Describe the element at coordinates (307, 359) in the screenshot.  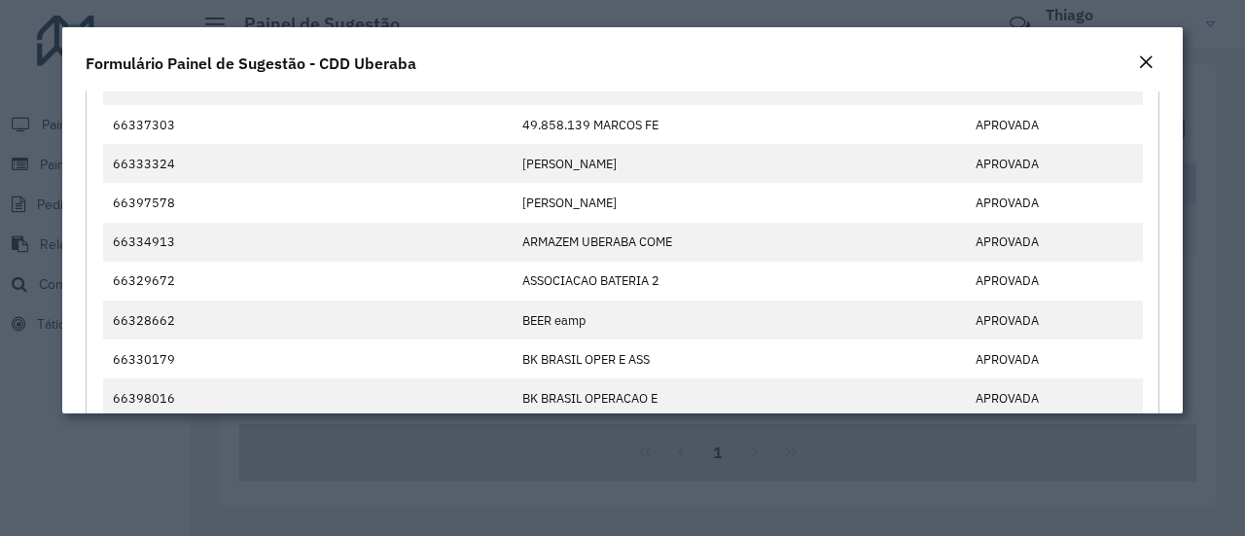
I see `td: 66330179` at that location.